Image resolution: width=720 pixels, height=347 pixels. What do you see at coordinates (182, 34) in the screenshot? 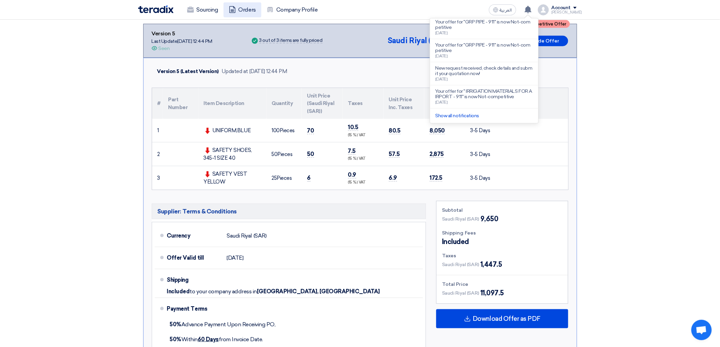
I see `div: Version 5` at bounding box center [182, 34].